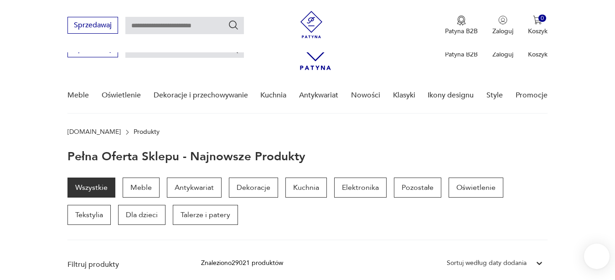 The height and width of the screenshot is (280, 615). Describe the element at coordinates (537, 20) in the screenshot. I see `img: Ikona koszyka` at that location.